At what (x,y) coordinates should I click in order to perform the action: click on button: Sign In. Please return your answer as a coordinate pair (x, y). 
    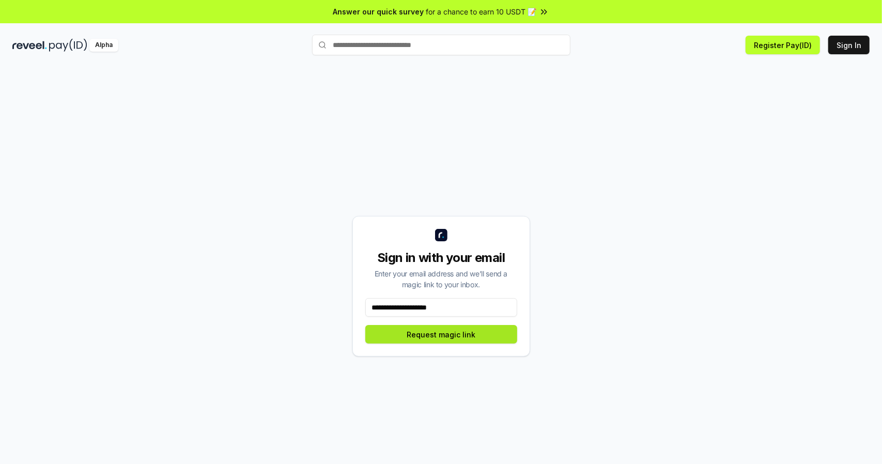
    Looking at the image, I should click on (849, 45).